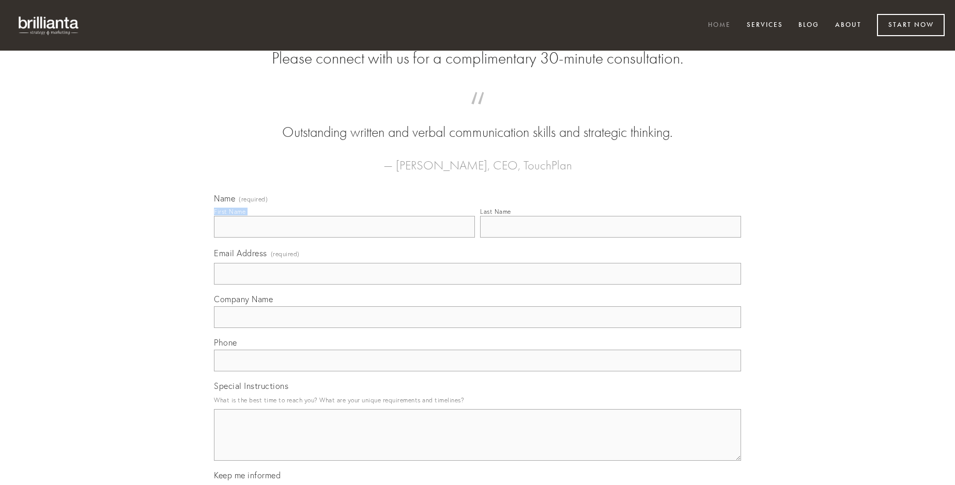  What do you see at coordinates (229, 211) in the screenshot?
I see `div: First Name` at bounding box center [229, 211].